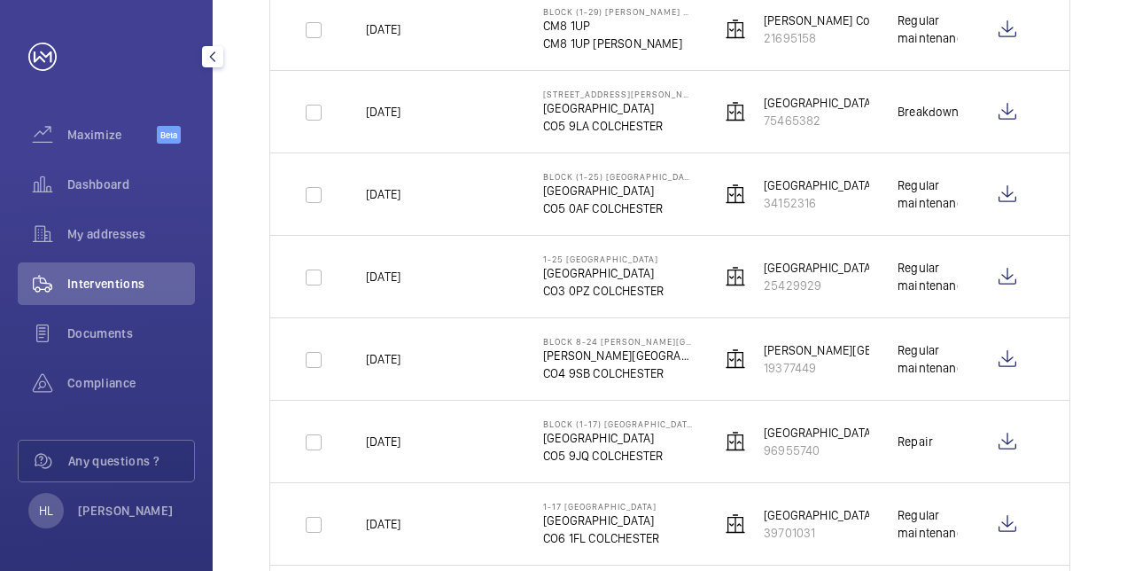 This screenshot has width=1127, height=571. Describe the element at coordinates (837, 121) in the screenshot. I see `p: 75465382` at that location.